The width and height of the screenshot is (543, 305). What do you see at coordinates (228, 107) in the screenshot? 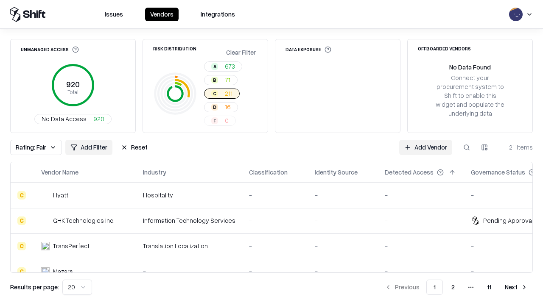
I see `span: 16` at bounding box center [228, 107].